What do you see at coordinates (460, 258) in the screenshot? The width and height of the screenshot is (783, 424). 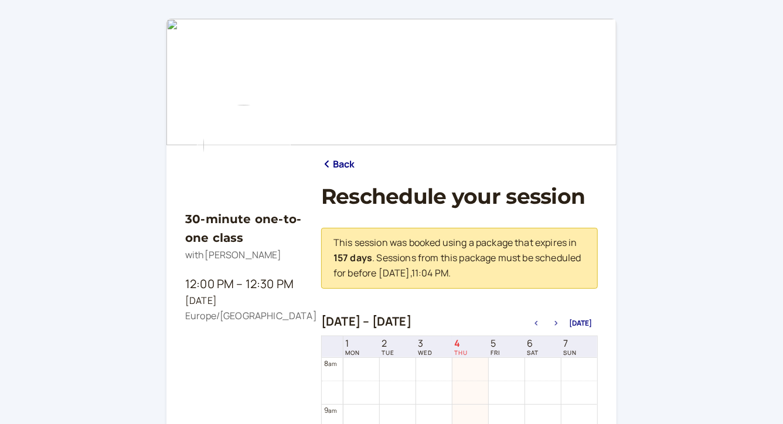 I see `p: This session was booked using a package that expires in . Sessions from this package must be sche...` at bounding box center [460, 258].